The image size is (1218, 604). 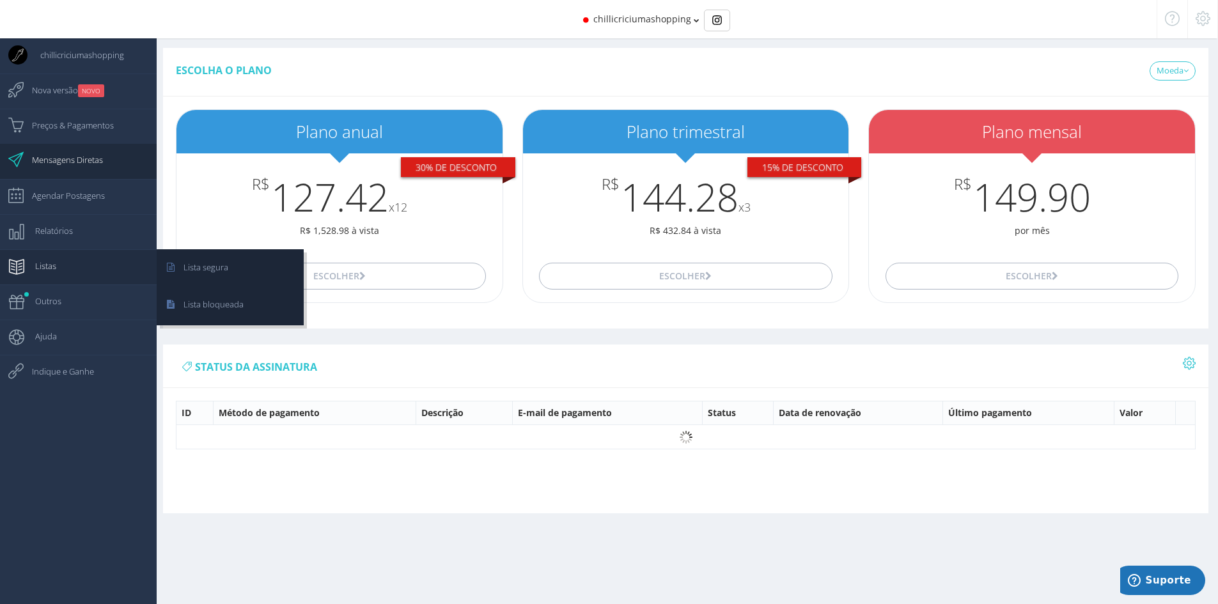 What do you see at coordinates (47, 231) in the screenshot?
I see `span: Relatórios` at bounding box center [47, 231].